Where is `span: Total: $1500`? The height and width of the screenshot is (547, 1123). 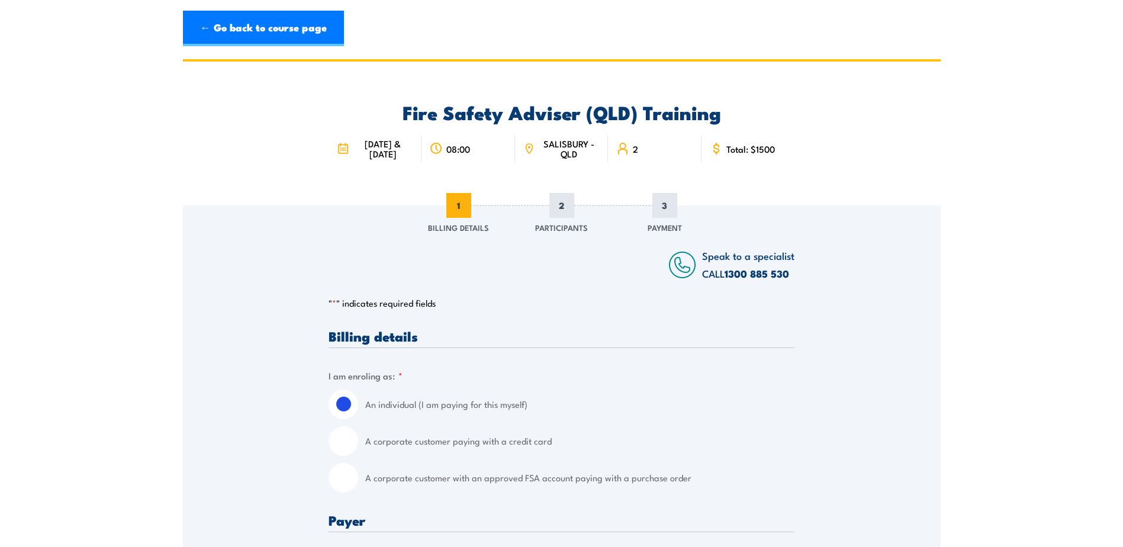
span: Total: $1500 is located at coordinates (750, 149).